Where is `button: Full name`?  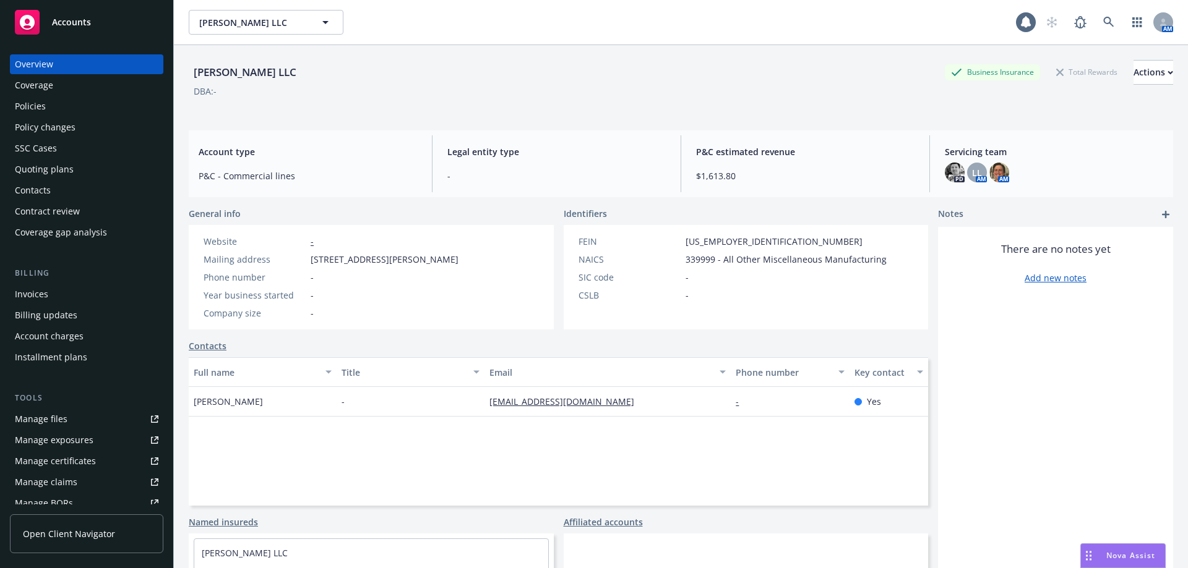 button: Full name is located at coordinates (262, 372).